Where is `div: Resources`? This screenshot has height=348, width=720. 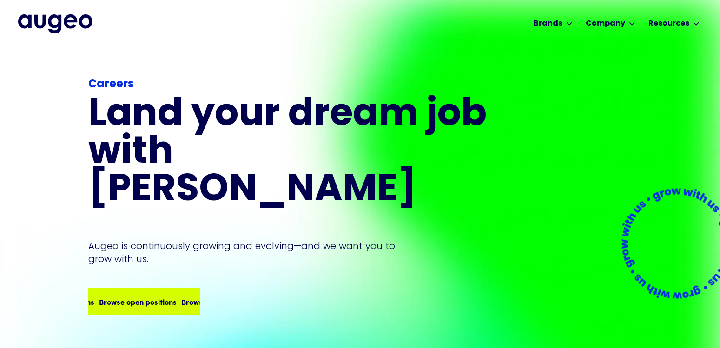 div: Resources is located at coordinates (669, 24).